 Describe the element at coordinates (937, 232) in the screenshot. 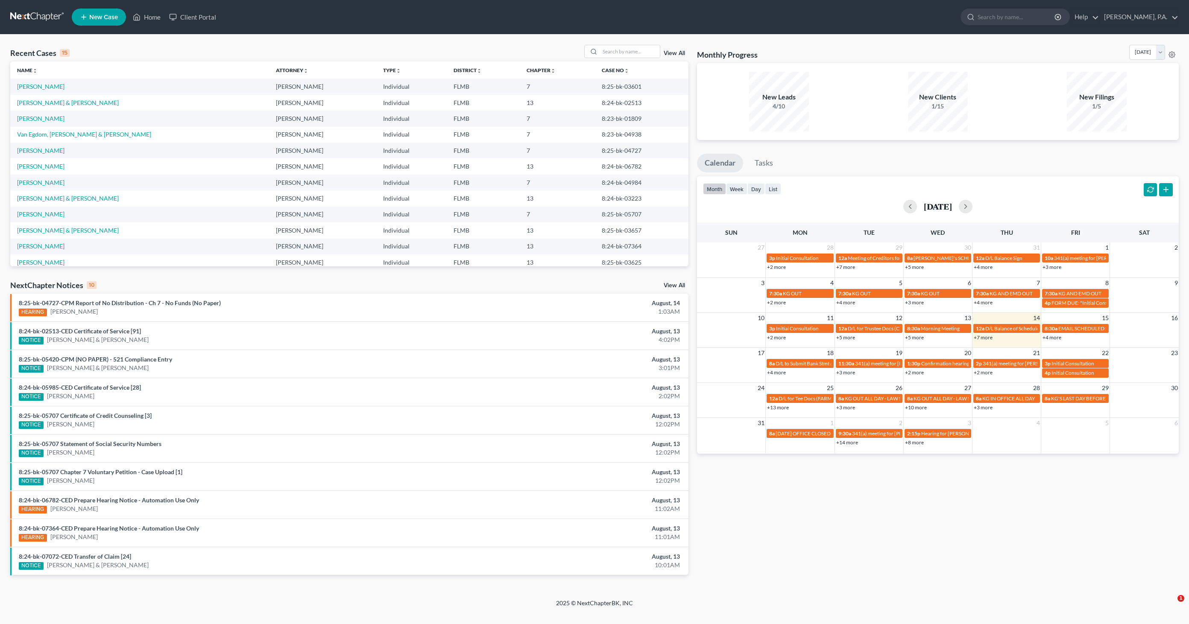

I see `span: Wed` at that location.